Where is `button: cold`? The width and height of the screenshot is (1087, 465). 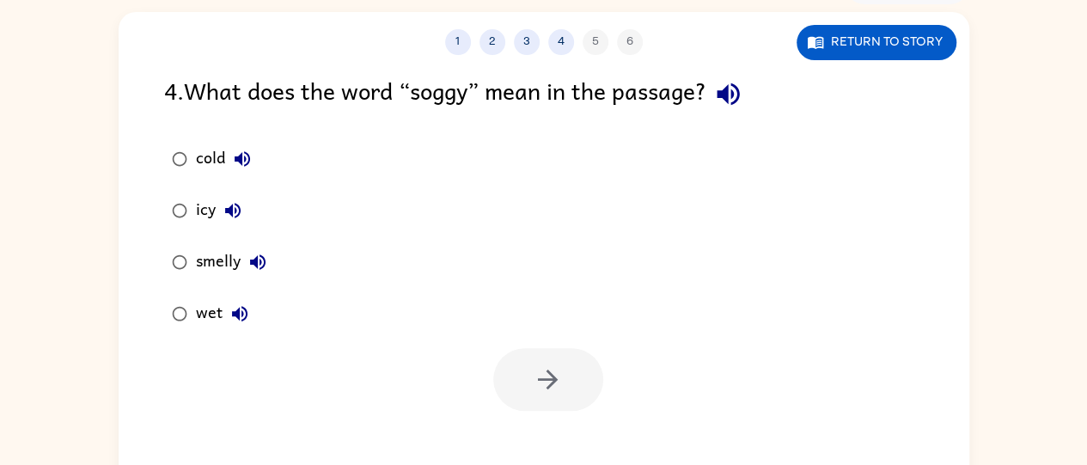
button: cold is located at coordinates (242, 159).